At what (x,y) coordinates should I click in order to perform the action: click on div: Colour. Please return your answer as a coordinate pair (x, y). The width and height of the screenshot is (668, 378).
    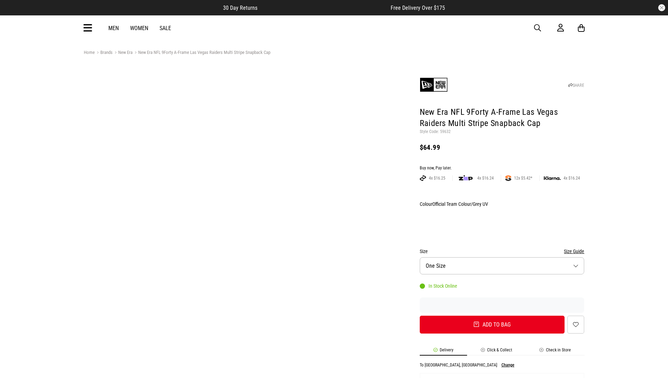
    Looking at the image, I should click on (502, 204).